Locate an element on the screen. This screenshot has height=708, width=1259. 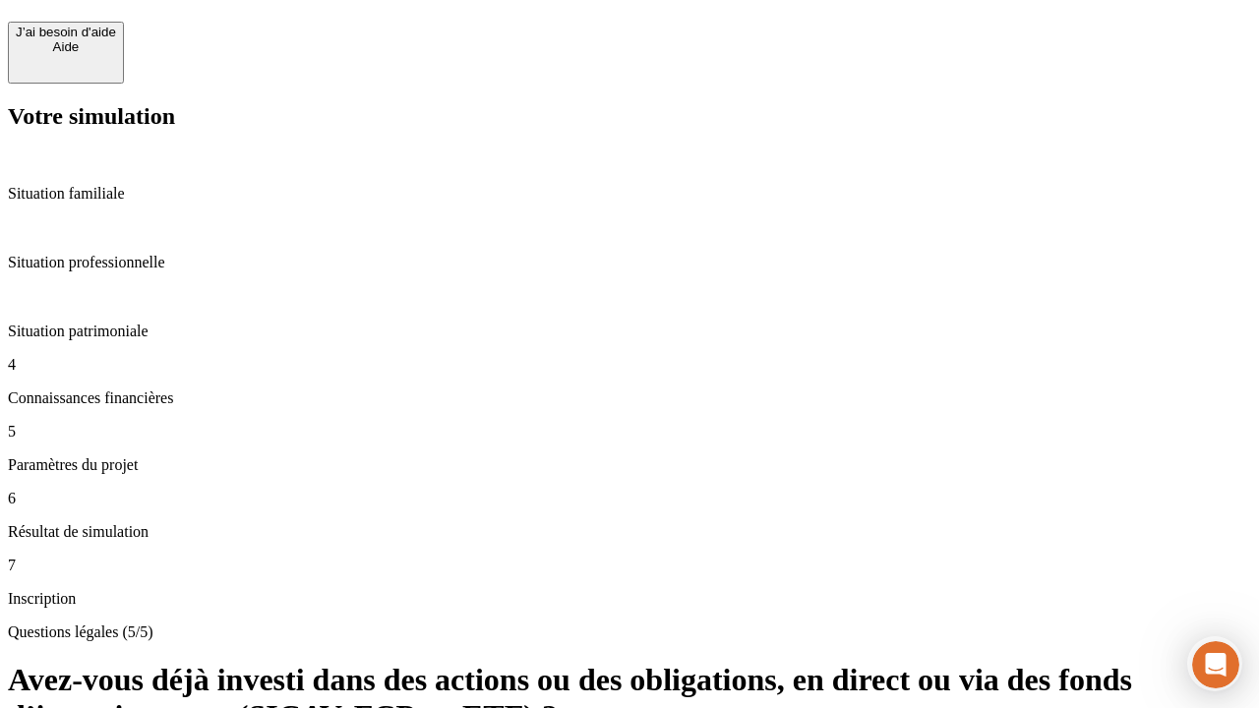
p: Connaissances financières is located at coordinates (629, 398).